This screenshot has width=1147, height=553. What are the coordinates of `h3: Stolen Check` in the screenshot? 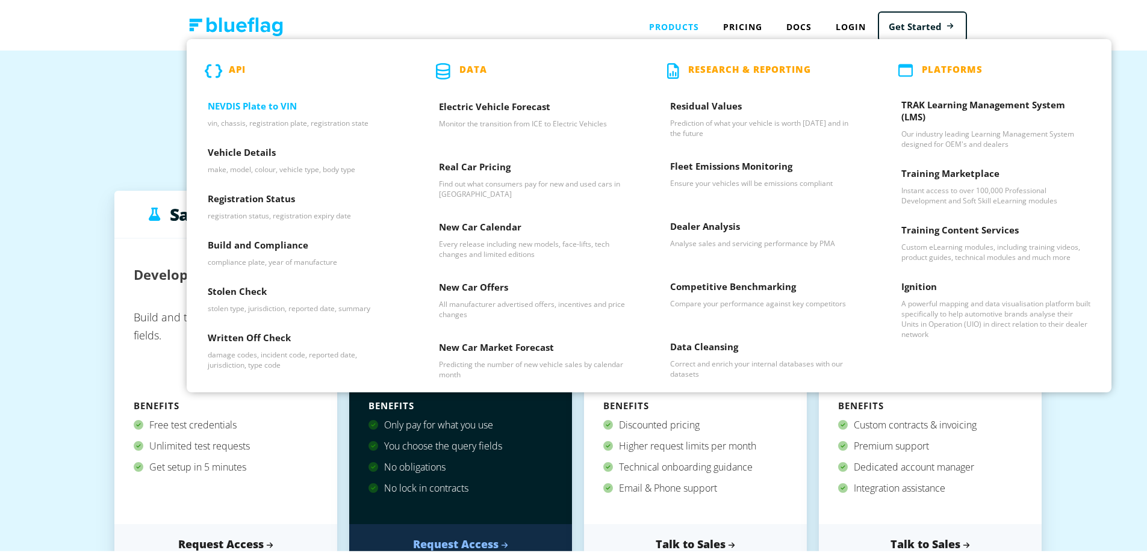 It's located at (302, 292).